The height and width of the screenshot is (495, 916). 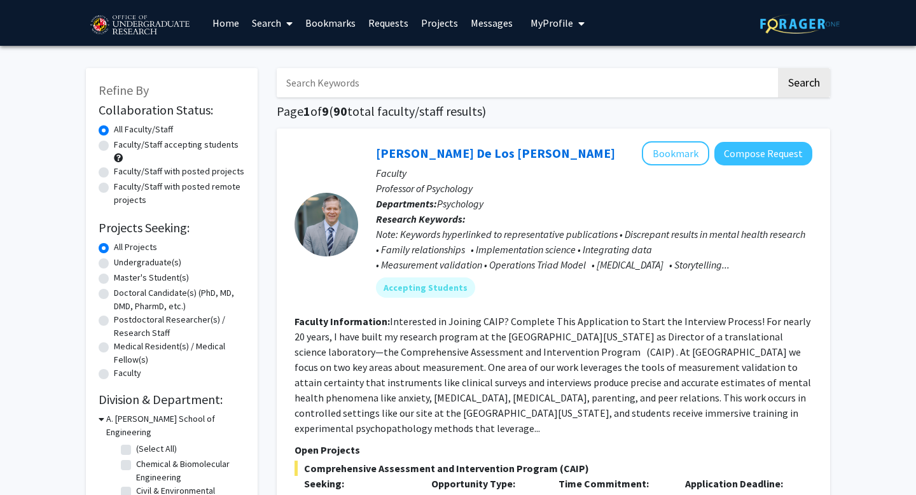 What do you see at coordinates (594, 188) in the screenshot?
I see `p: Professor of Psychology` at bounding box center [594, 188].